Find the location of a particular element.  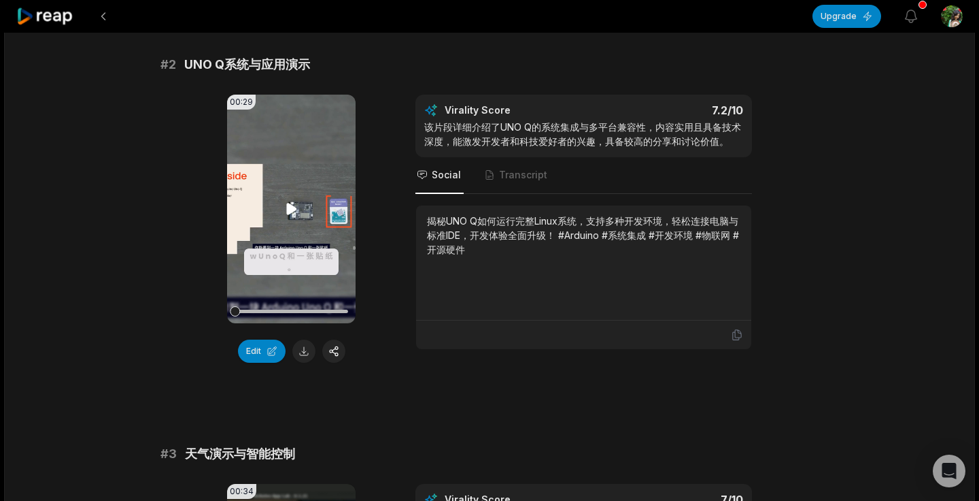

span: Social is located at coordinates (446, 175).